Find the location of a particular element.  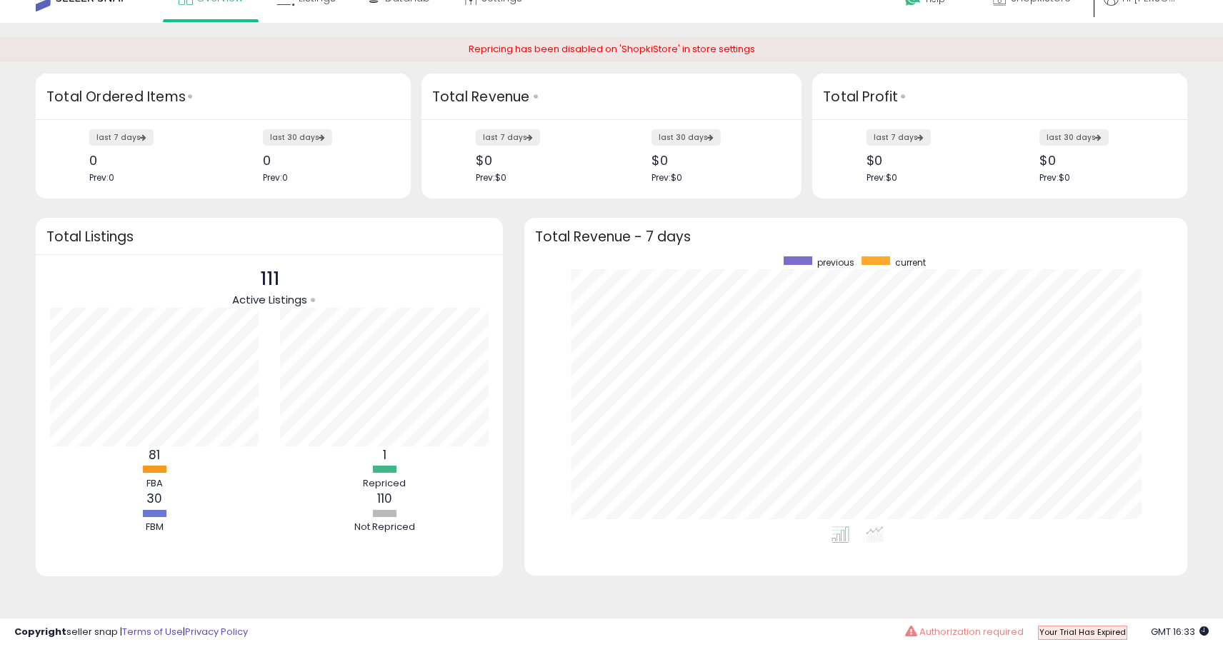

span: 2025-10-7 16:33 GMT is located at coordinates (1179, 631).